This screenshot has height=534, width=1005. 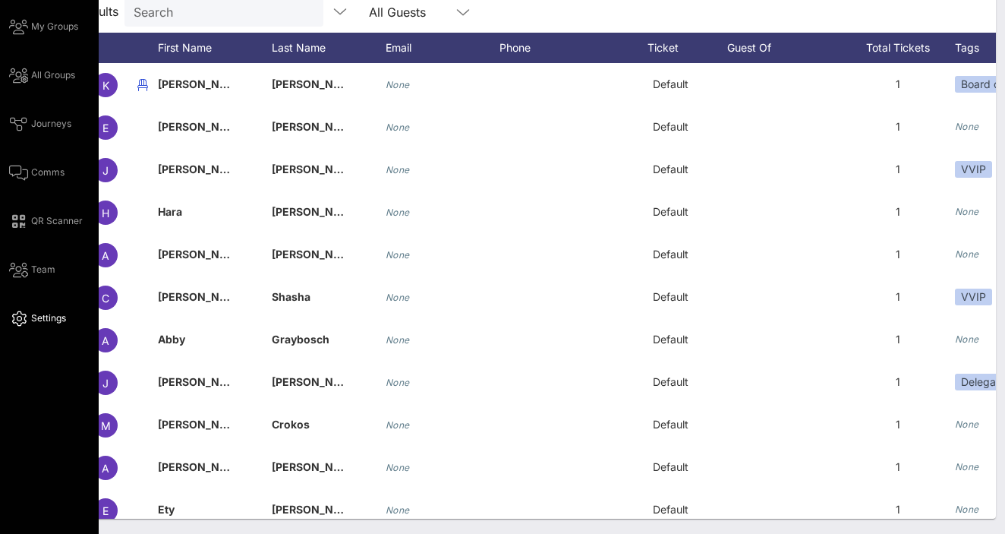 I want to click on a: Settings, so click(x=37, y=318).